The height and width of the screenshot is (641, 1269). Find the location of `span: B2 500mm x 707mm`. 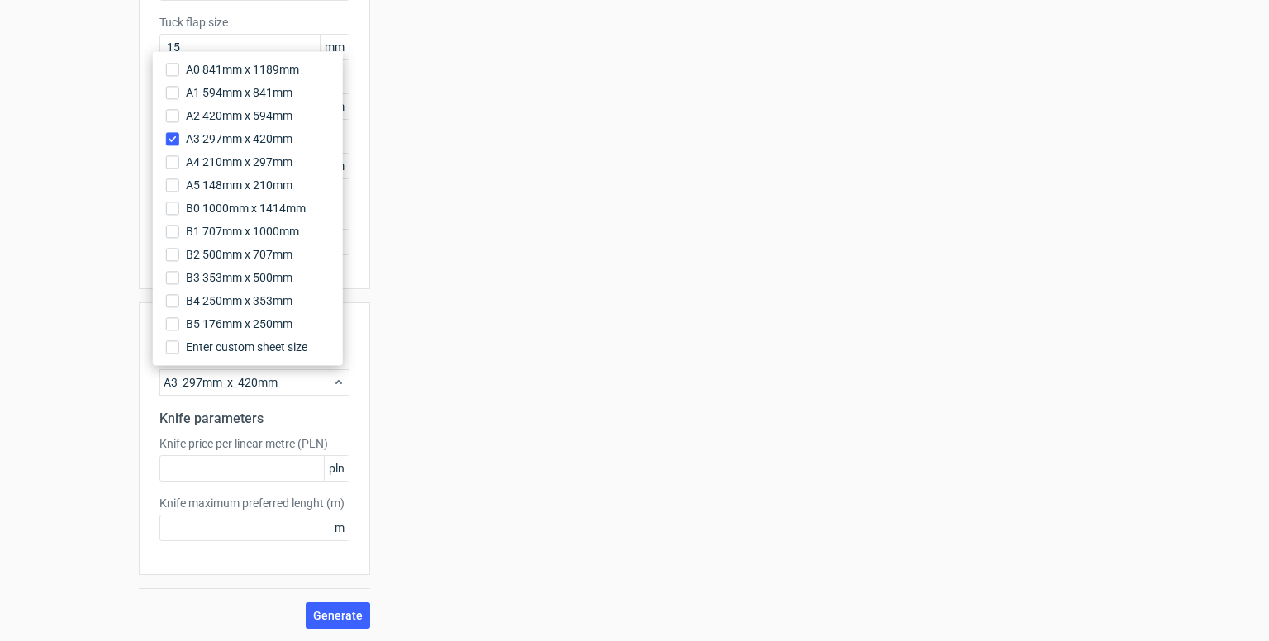

span: B2 500mm x 707mm is located at coordinates (239, 254).